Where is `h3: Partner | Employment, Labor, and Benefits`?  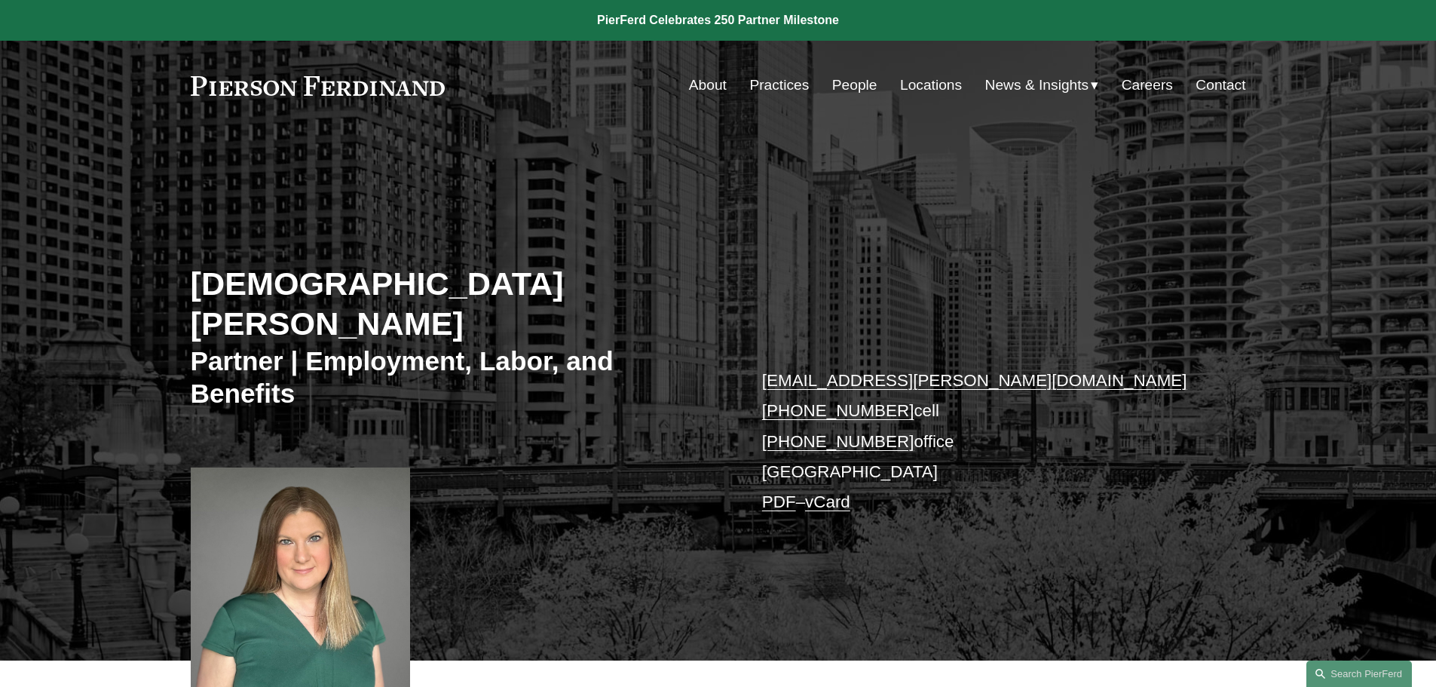
h3: Partner | Employment, Labor, and Benefits is located at coordinates (455, 377).